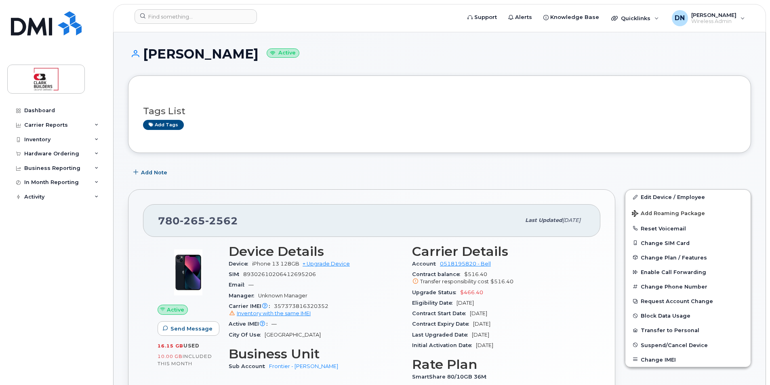 Image resolution: width=770 pixels, height=385 pixels. I want to click on a: Edit Device / Employee, so click(688, 197).